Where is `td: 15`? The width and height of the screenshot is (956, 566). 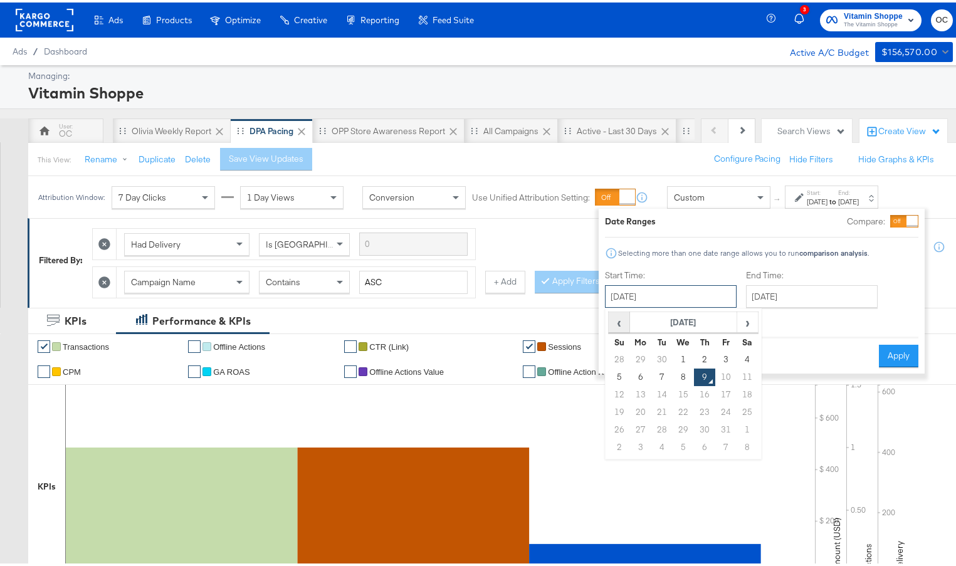
td: 15 is located at coordinates (683, 393).